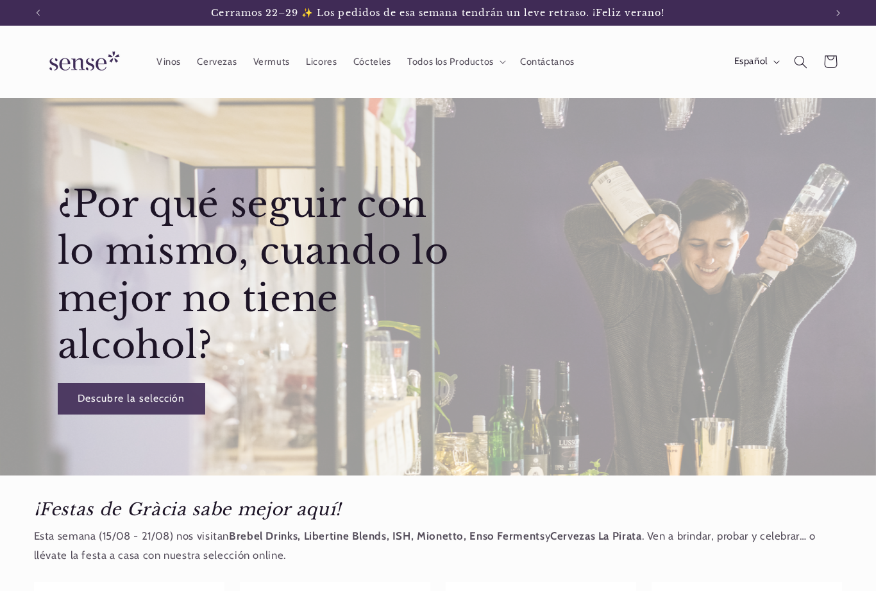 Image resolution: width=876 pixels, height=591 pixels. What do you see at coordinates (387, 535) in the screenshot?
I see `strong: Brebel Drinks, Libertine Blends, ISH, Mionetto, Enso Ferments` at bounding box center [387, 535].